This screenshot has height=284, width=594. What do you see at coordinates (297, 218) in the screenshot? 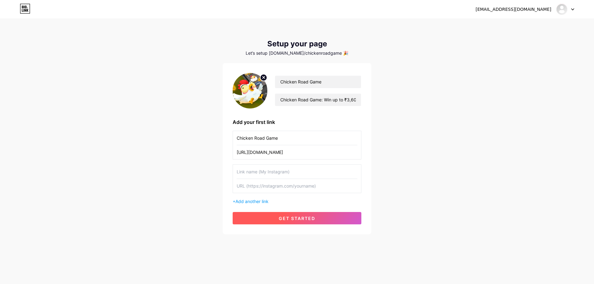
I see `span: get started` at bounding box center [297, 218].